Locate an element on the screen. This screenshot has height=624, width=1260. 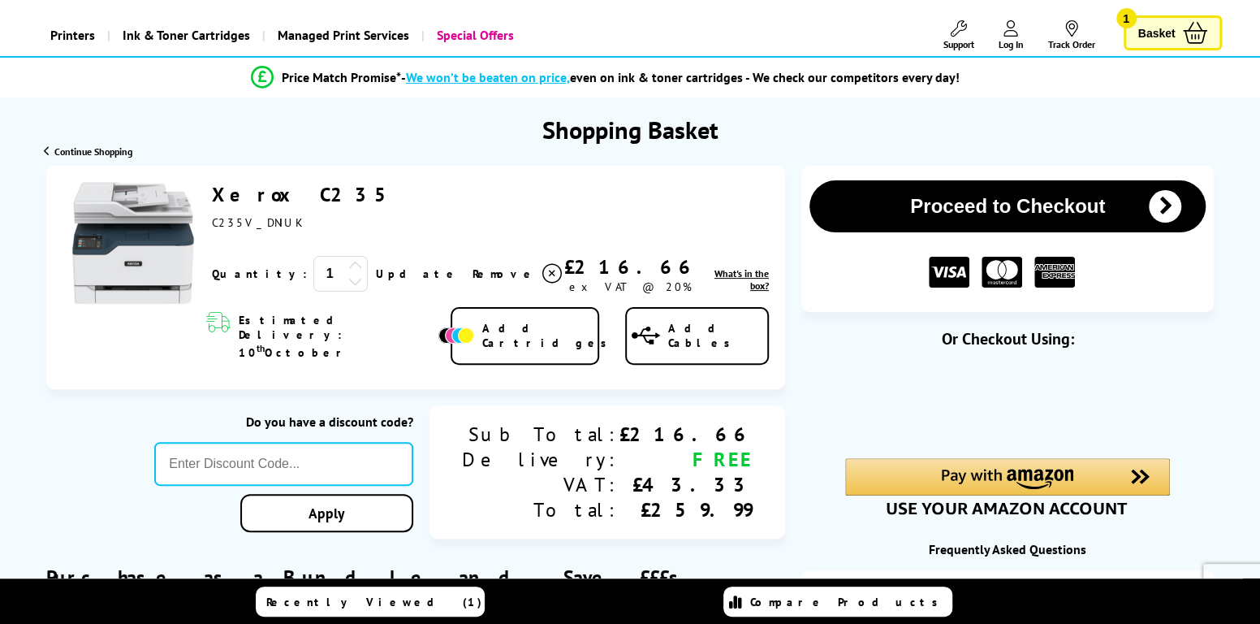
a: Basket 1 is located at coordinates (1173, 32).